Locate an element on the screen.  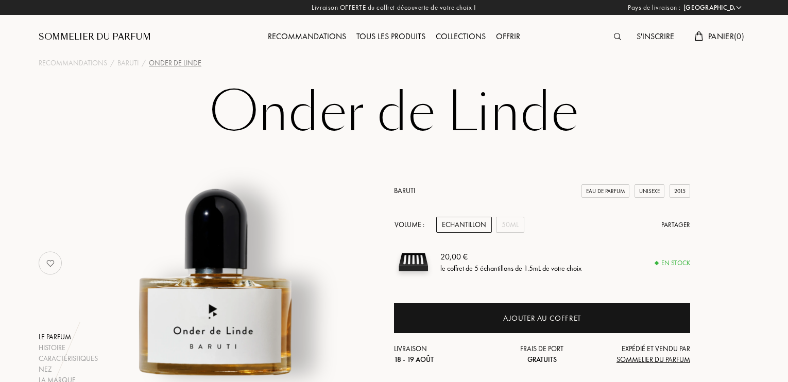
div: En stock is located at coordinates (673, 263).